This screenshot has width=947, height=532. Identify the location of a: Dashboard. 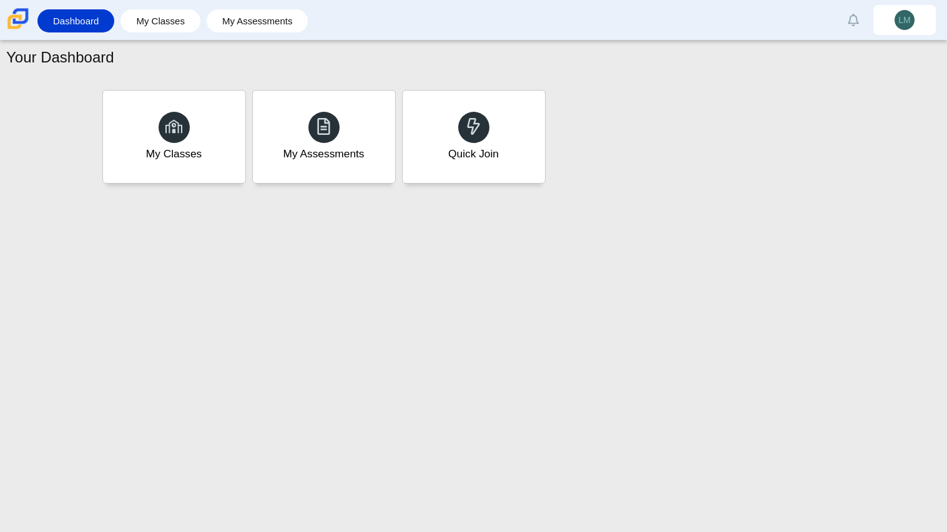
(76, 21).